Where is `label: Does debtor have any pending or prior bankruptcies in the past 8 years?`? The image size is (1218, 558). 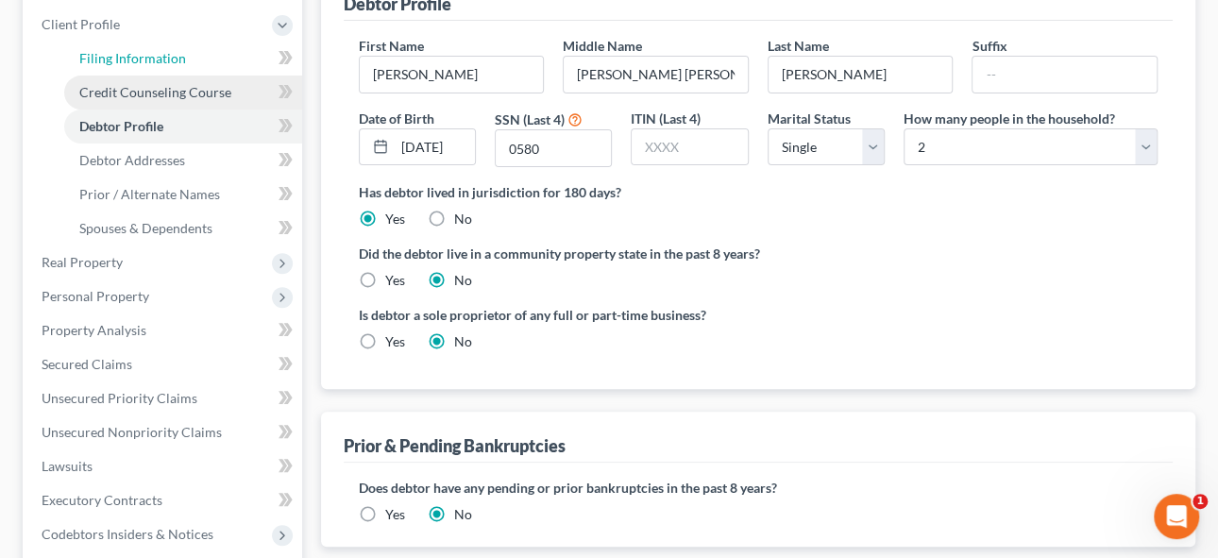
label: Does debtor have any pending or prior bankruptcies in the past 8 years? is located at coordinates (758, 487).